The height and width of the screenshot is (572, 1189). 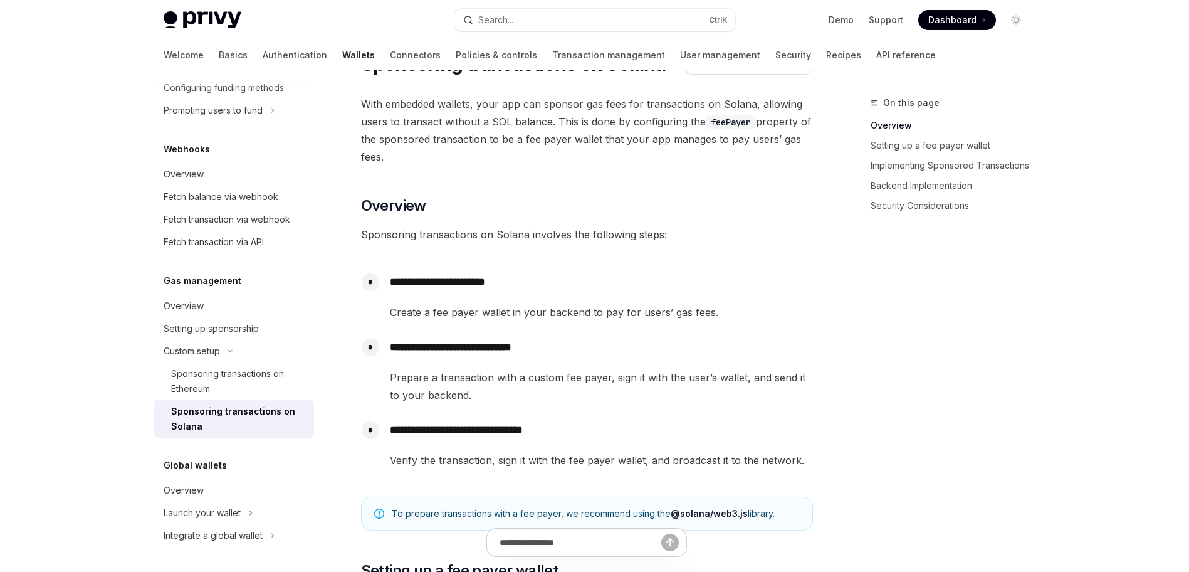 I want to click on a: Policies & controls, so click(x=496, y=55).